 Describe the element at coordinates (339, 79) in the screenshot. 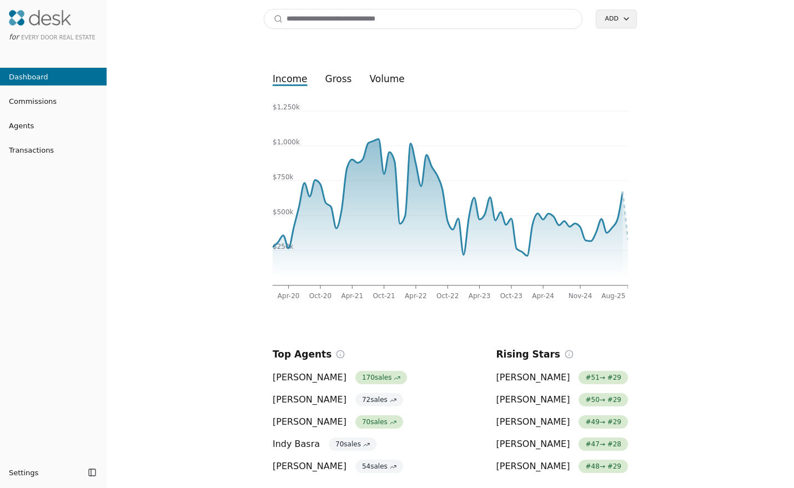

I see `button: gross` at that location.